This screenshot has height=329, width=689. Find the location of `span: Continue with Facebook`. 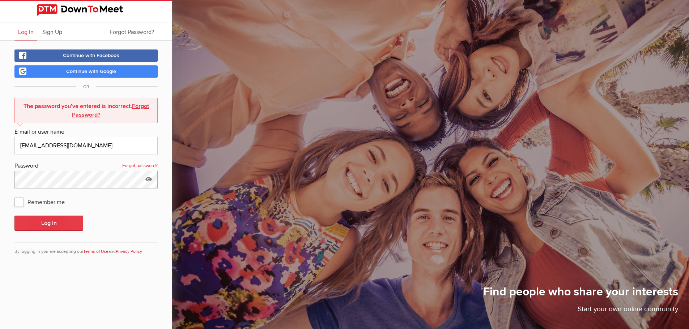

span: Continue with Facebook is located at coordinates (91, 55).